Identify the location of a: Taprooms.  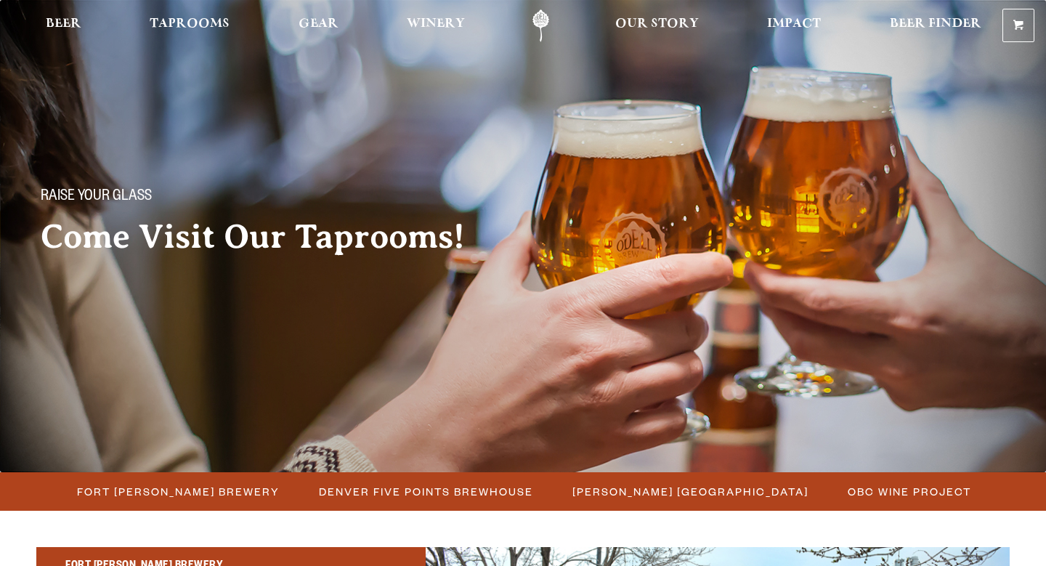
(190, 25).